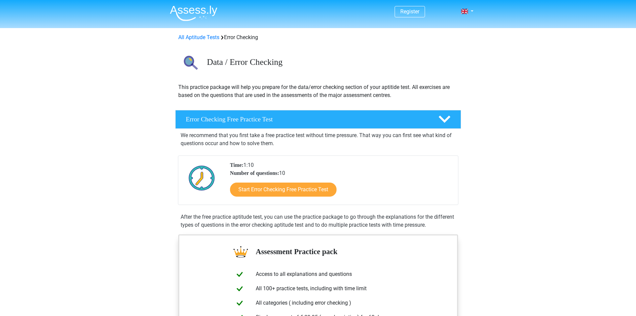 This screenshot has height=316, width=636. Describe the element at coordinates (318, 119) in the screenshot. I see `a: Error Checking Free Practice Test` at that location.